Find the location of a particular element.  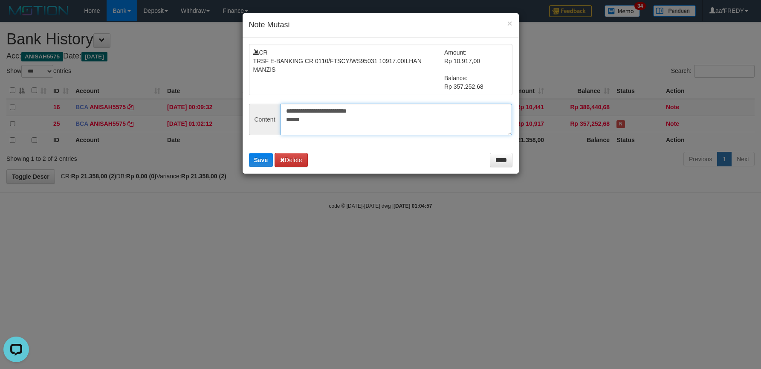

span: Delete is located at coordinates (291, 160).